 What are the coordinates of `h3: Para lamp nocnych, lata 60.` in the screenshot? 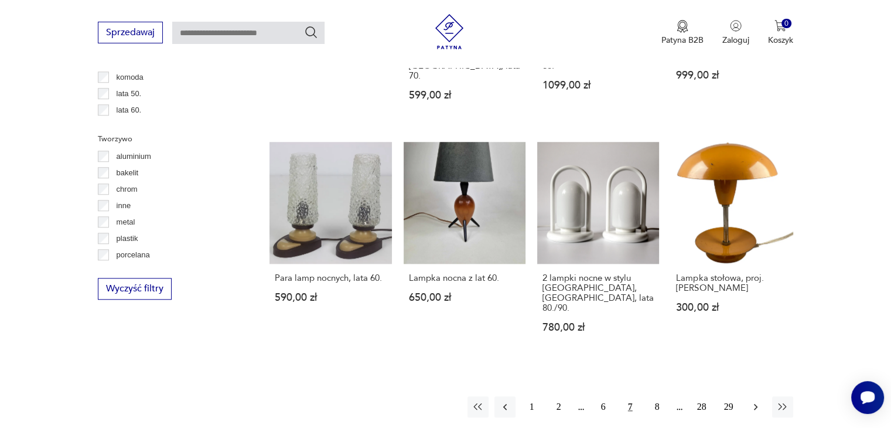 It's located at (330, 278).